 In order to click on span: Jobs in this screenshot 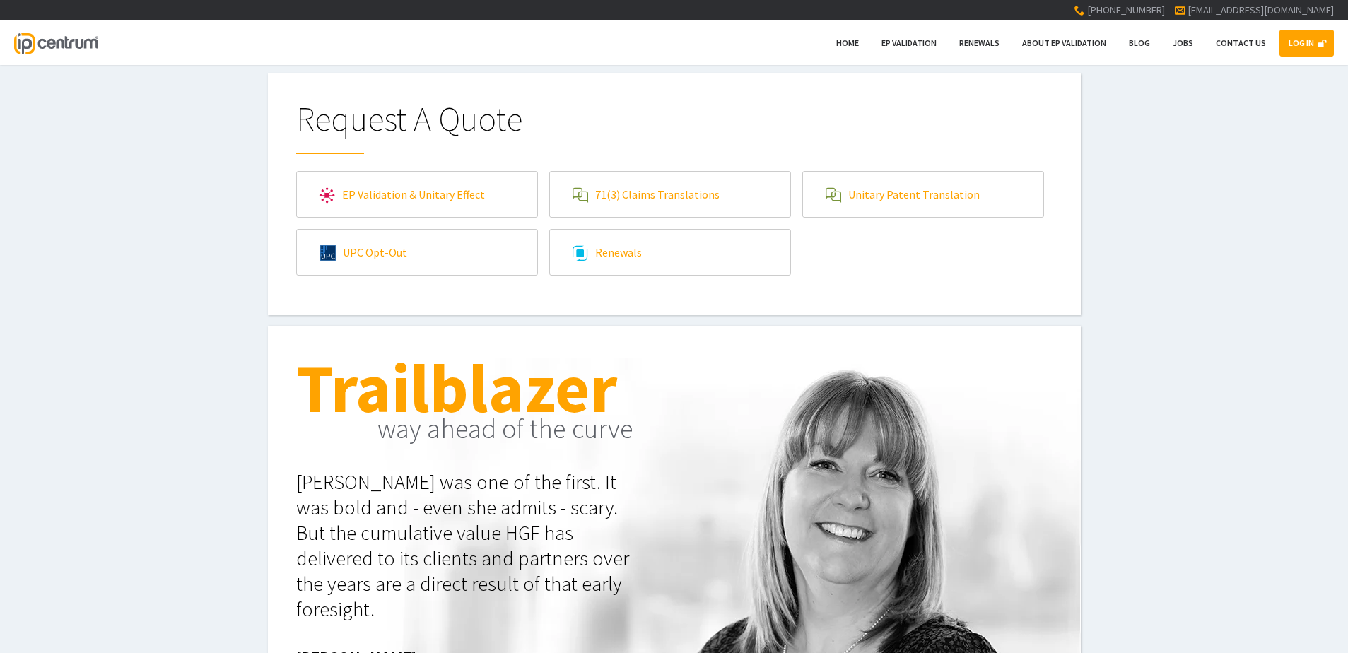, I will do `click(1183, 42)`.